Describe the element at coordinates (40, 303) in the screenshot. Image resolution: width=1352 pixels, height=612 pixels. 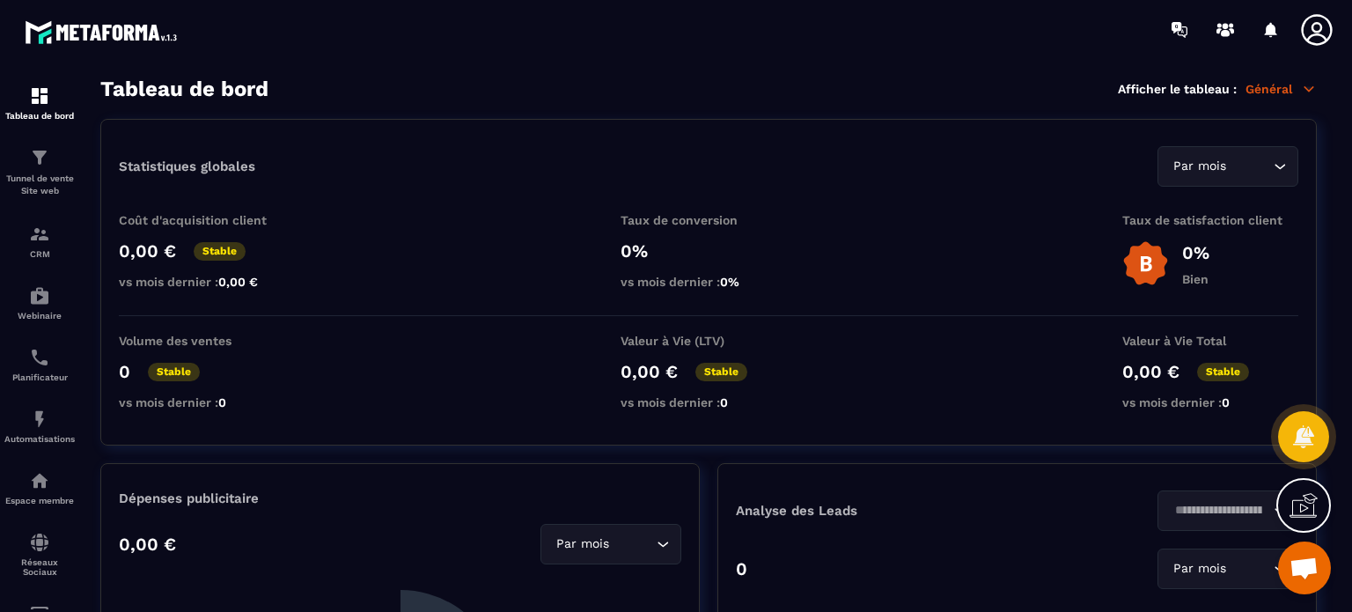
I see `a: automationsautomationsWebinaire` at that location.